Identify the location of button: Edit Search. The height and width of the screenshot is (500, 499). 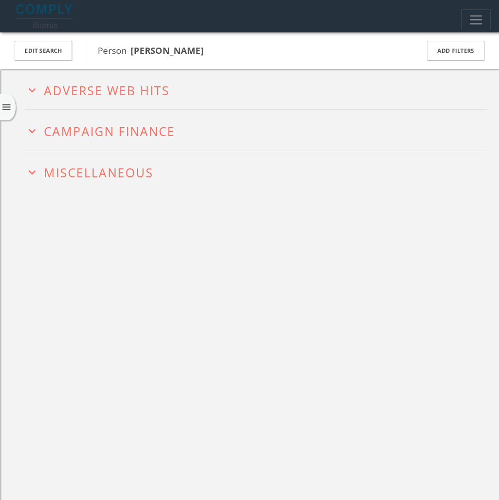
(43, 51).